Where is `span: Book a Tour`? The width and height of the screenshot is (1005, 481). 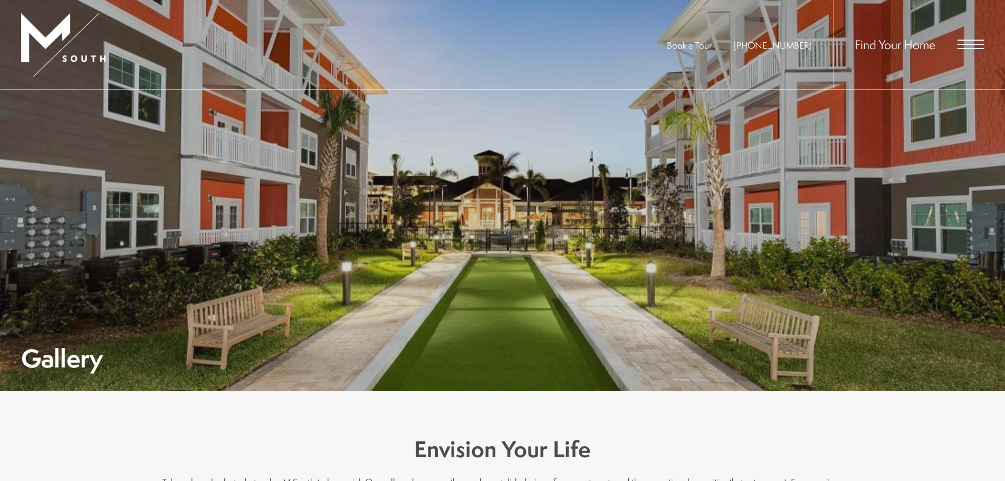 span: Book a Tour is located at coordinates (689, 45).